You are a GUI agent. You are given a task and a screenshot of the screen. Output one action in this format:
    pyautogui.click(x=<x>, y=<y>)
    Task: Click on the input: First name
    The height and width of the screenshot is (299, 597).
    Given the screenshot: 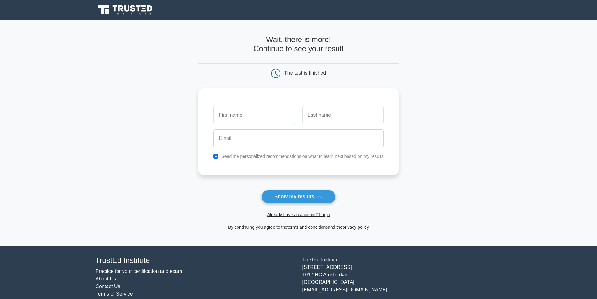 What is the action you would take?
    pyautogui.click(x=254, y=115)
    